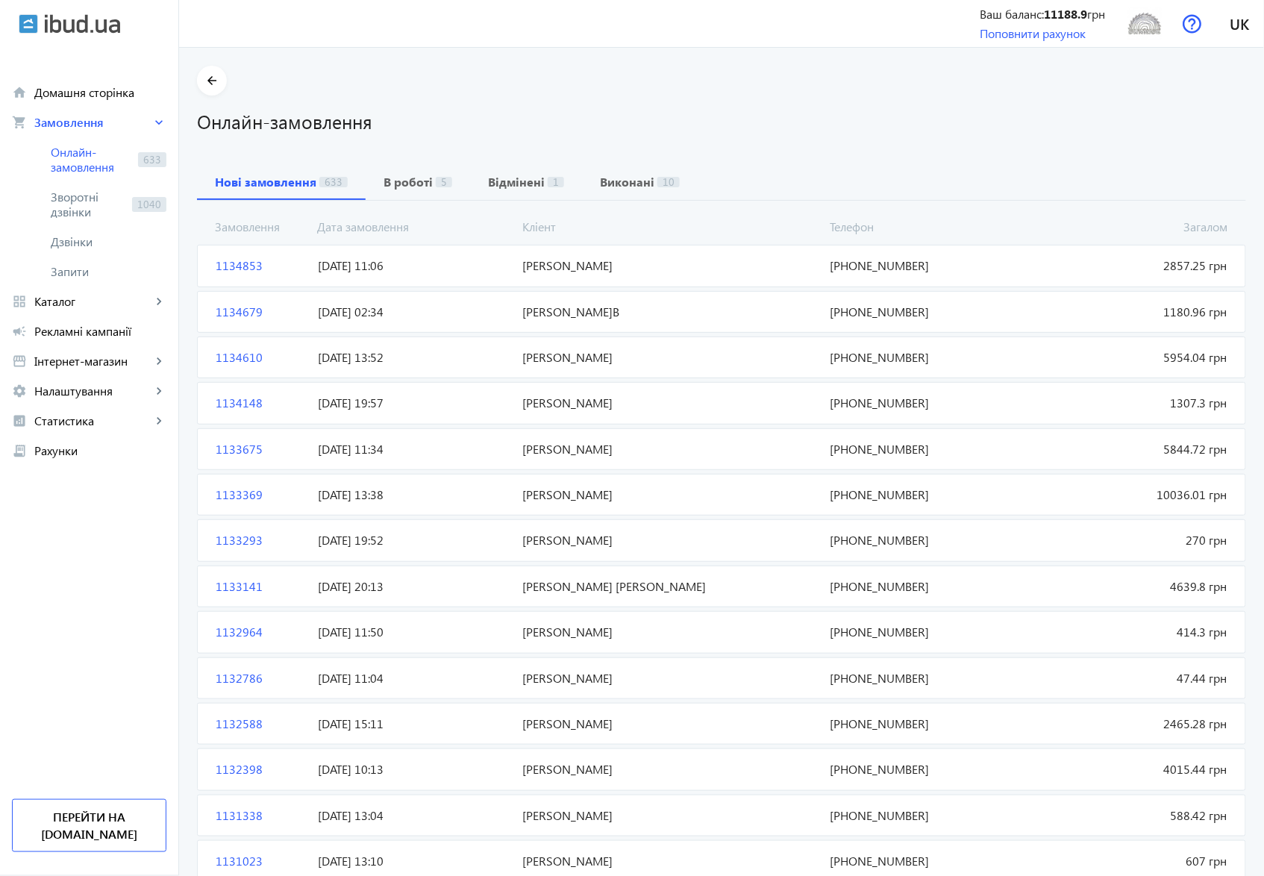 Image resolution: width=1264 pixels, height=876 pixels. Describe the element at coordinates (1132, 227) in the screenshot. I see `span: Загалом` at that location.